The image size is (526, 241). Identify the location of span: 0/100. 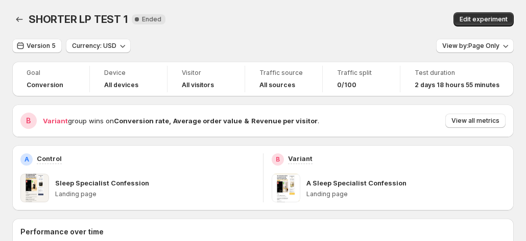
(347, 85).